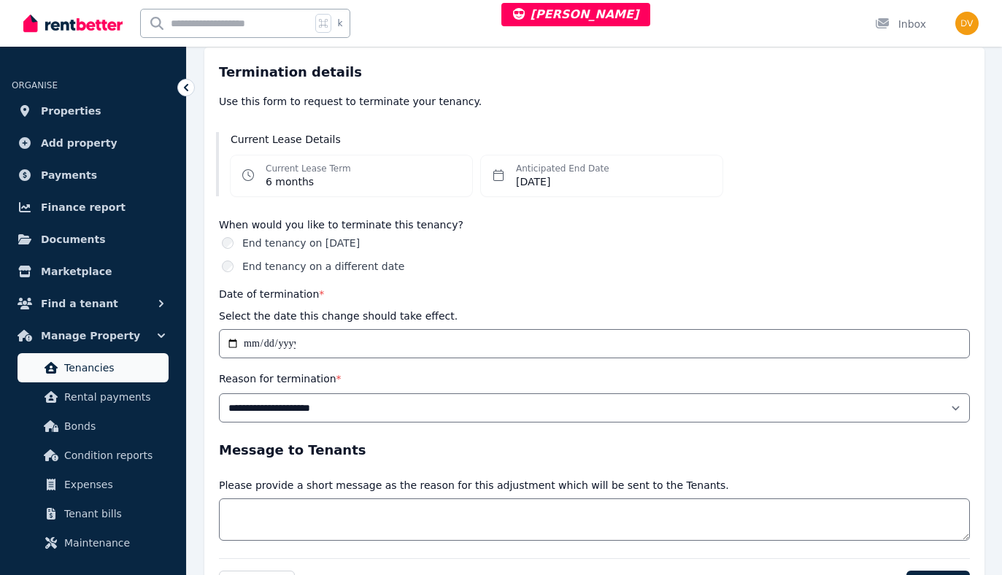 This screenshot has width=1002, height=575. What do you see at coordinates (308, 169) in the screenshot?
I see `dt: Current Lease Term` at bounding box center [308, 169].